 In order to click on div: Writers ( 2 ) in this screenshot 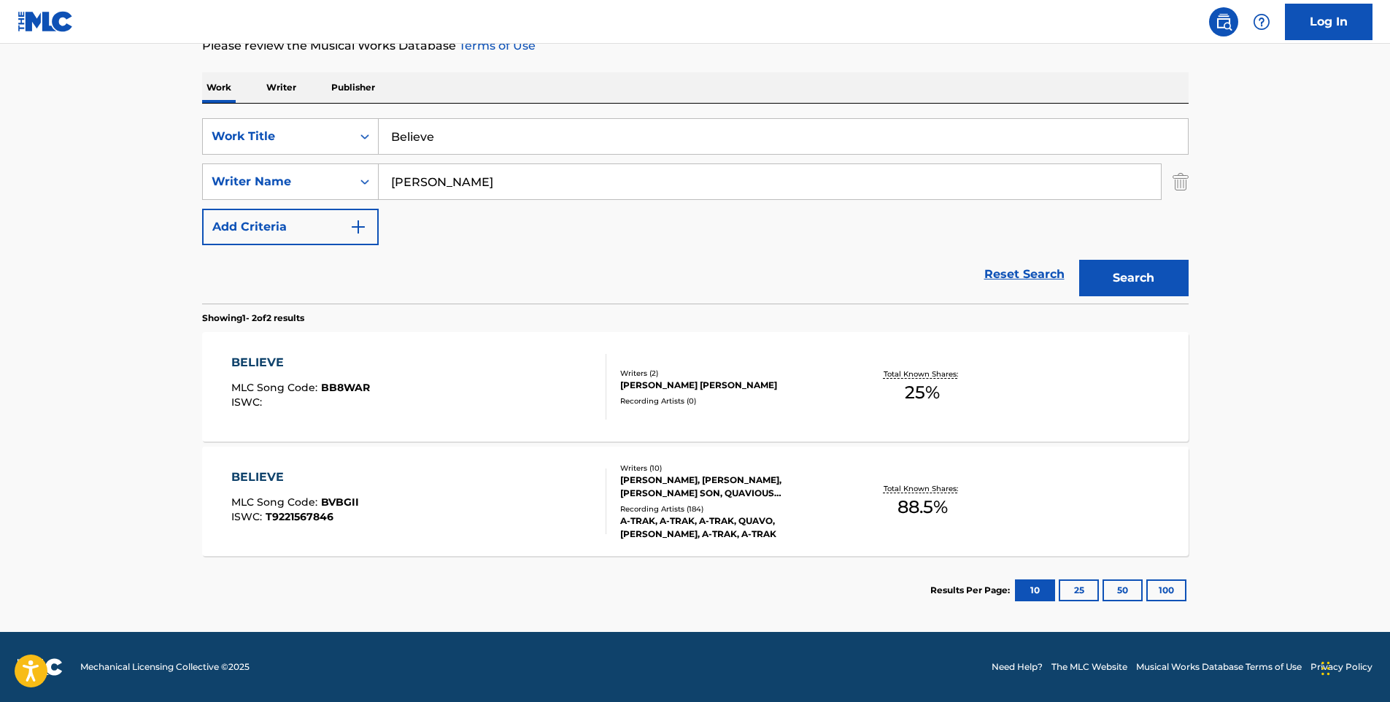, I will do `click(730, 373)`.